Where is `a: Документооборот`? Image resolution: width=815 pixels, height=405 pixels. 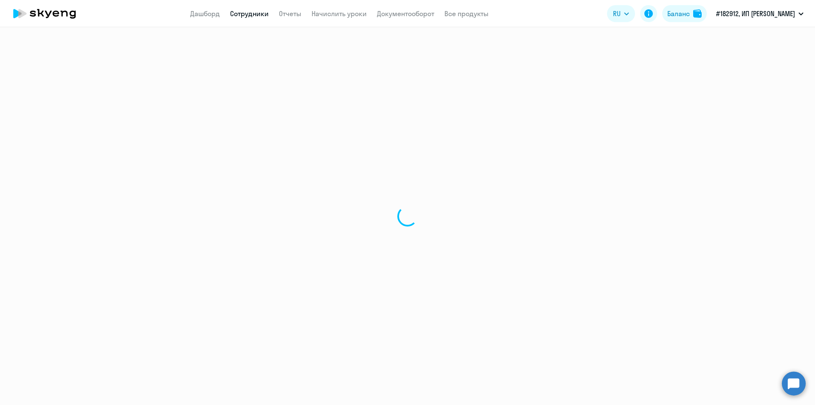 a: Документооборот is located at coordinates (405, 14).